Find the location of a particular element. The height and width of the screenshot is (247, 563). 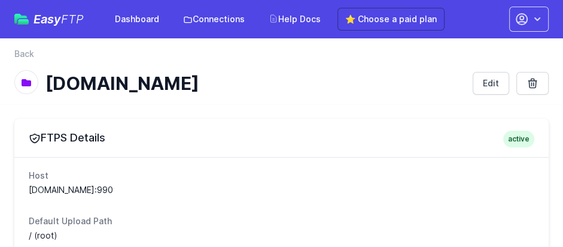

nav: Breadcrumb is located at coordinates (281, 57).